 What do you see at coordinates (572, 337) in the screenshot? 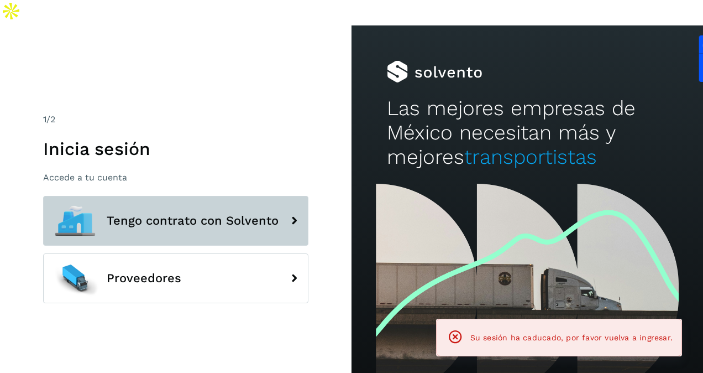
I see `span: Su sesión ha caducado, por favor vuelva a ingresar.` at bounding box center [572, 337].